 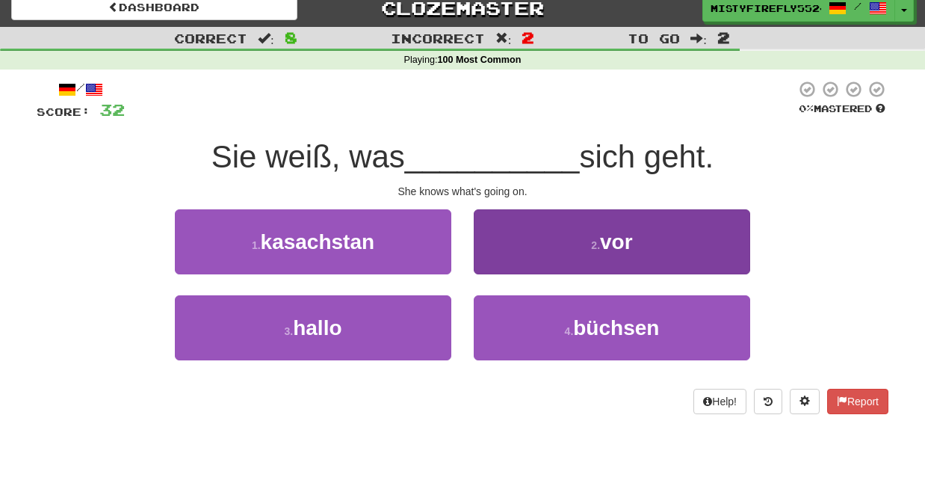 I want to click on div: Mastered, so click(x=842, y=109).